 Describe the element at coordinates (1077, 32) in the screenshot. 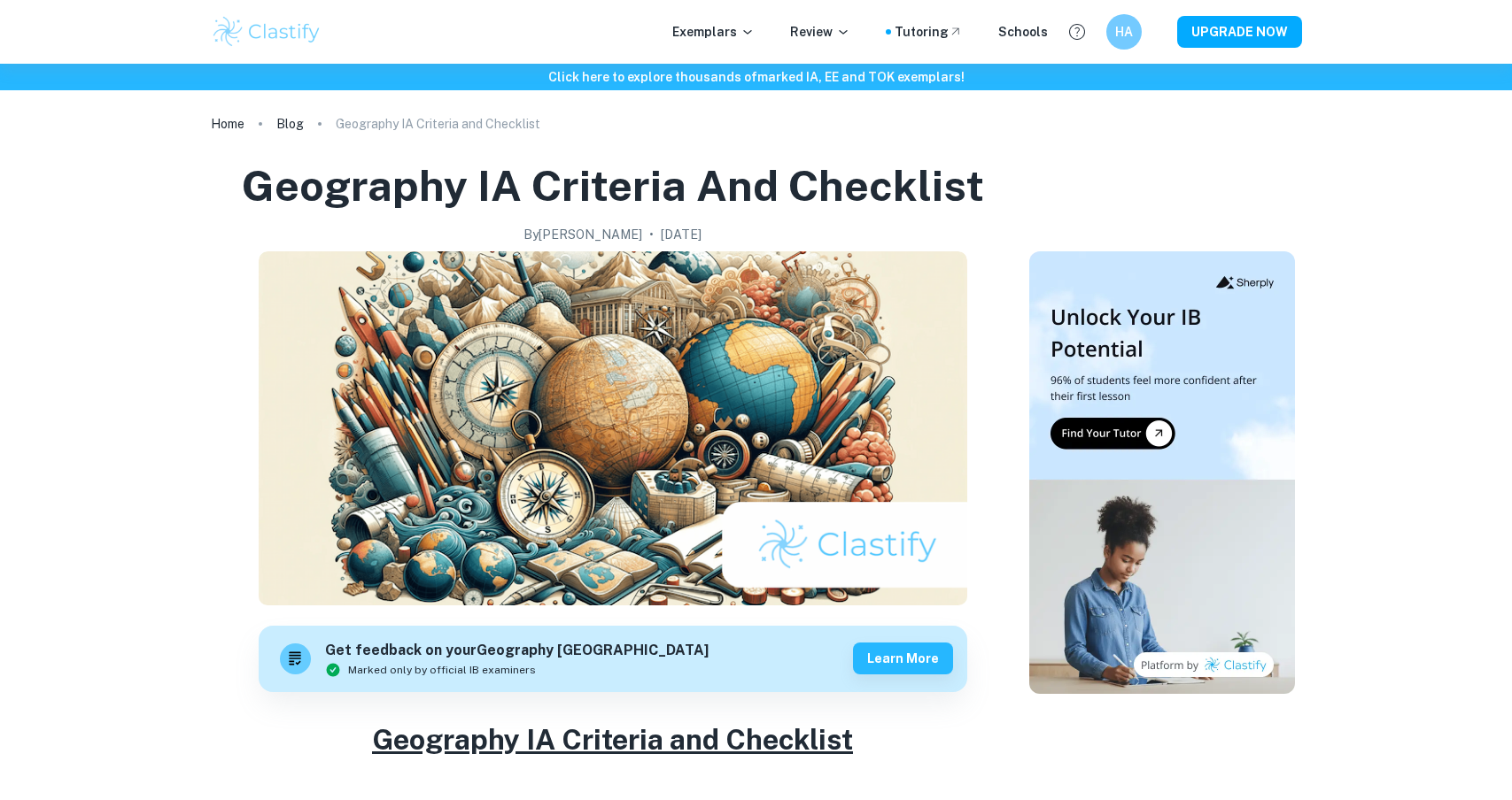

I see `button: Help and Feedback` at that location.